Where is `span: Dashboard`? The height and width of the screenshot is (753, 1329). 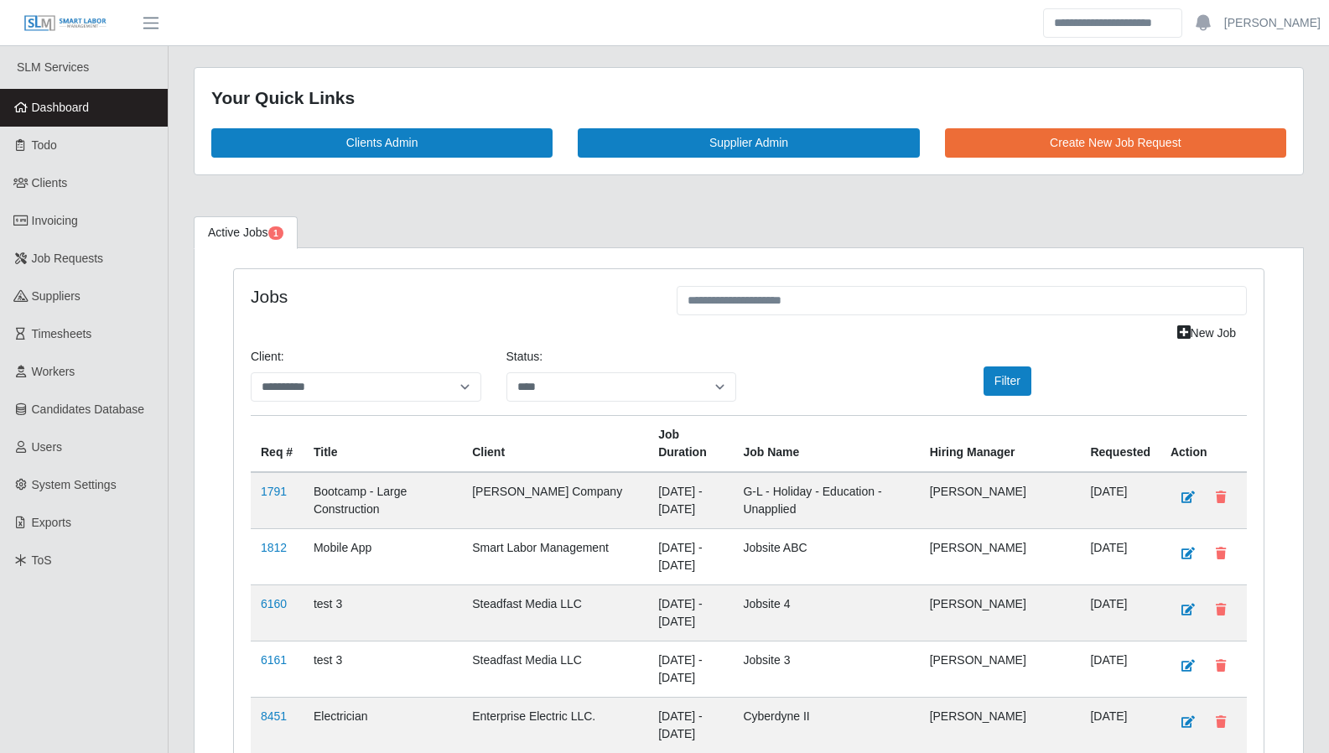 span: Dashboard is located at coordinates (60, 107).